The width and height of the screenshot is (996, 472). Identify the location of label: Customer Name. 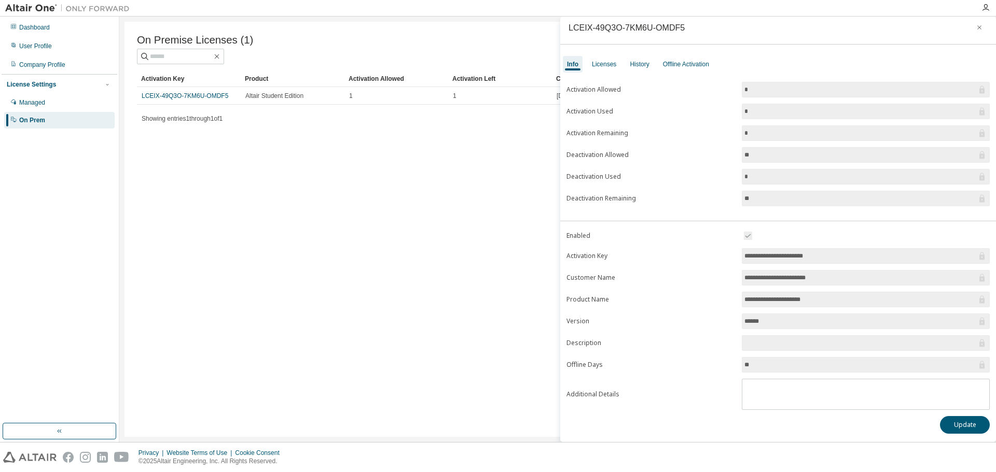
(651, 278).